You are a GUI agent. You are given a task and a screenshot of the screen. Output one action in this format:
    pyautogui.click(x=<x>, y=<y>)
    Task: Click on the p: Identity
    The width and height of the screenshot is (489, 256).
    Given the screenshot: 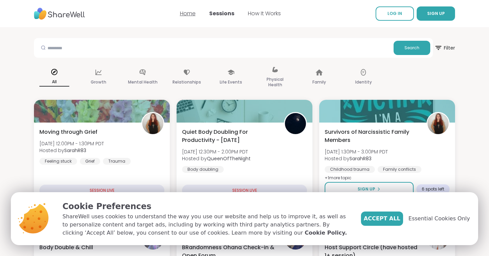 What is the action you would take?
    pyautogui.click(x=364, y=82)
    